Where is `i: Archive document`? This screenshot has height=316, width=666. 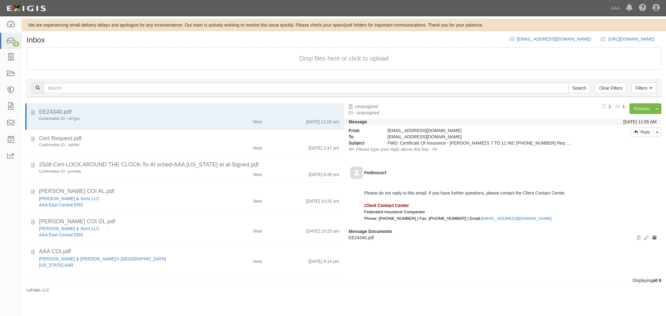
i: Archive document is located at coordinates (655, 238).